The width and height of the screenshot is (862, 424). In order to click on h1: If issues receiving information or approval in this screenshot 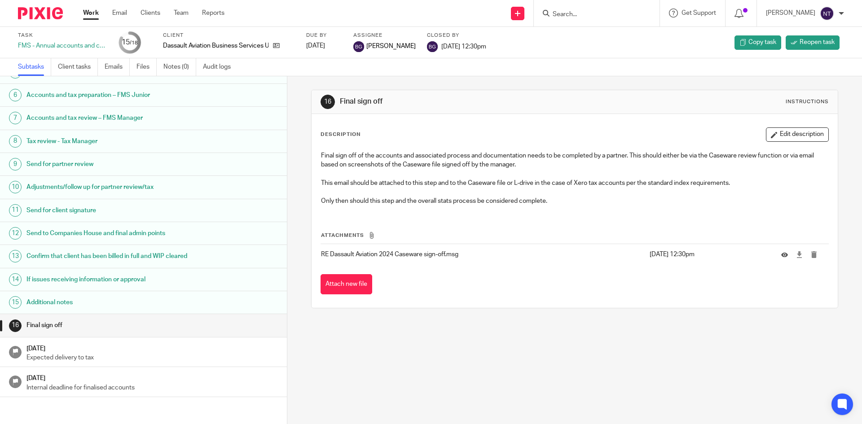, I will do `click(110, 280)`.